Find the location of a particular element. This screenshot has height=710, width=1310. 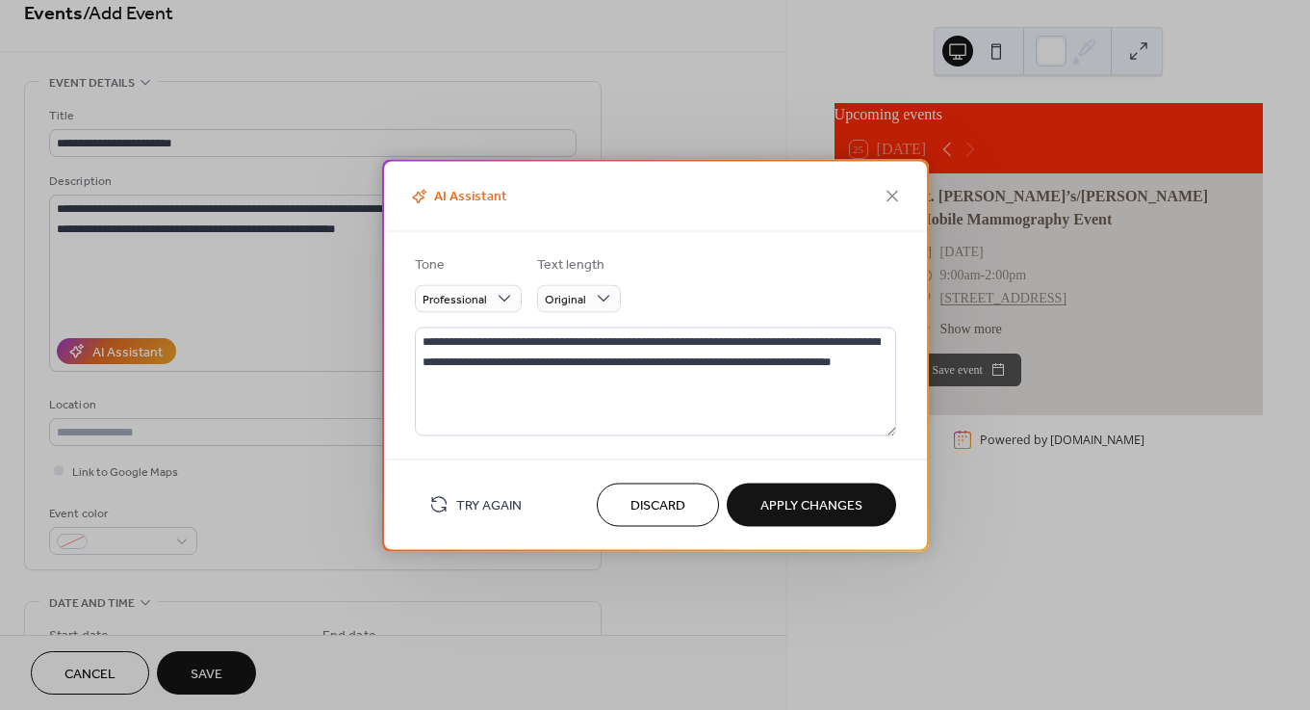

span: Professional is located at coordinates (454, 299).